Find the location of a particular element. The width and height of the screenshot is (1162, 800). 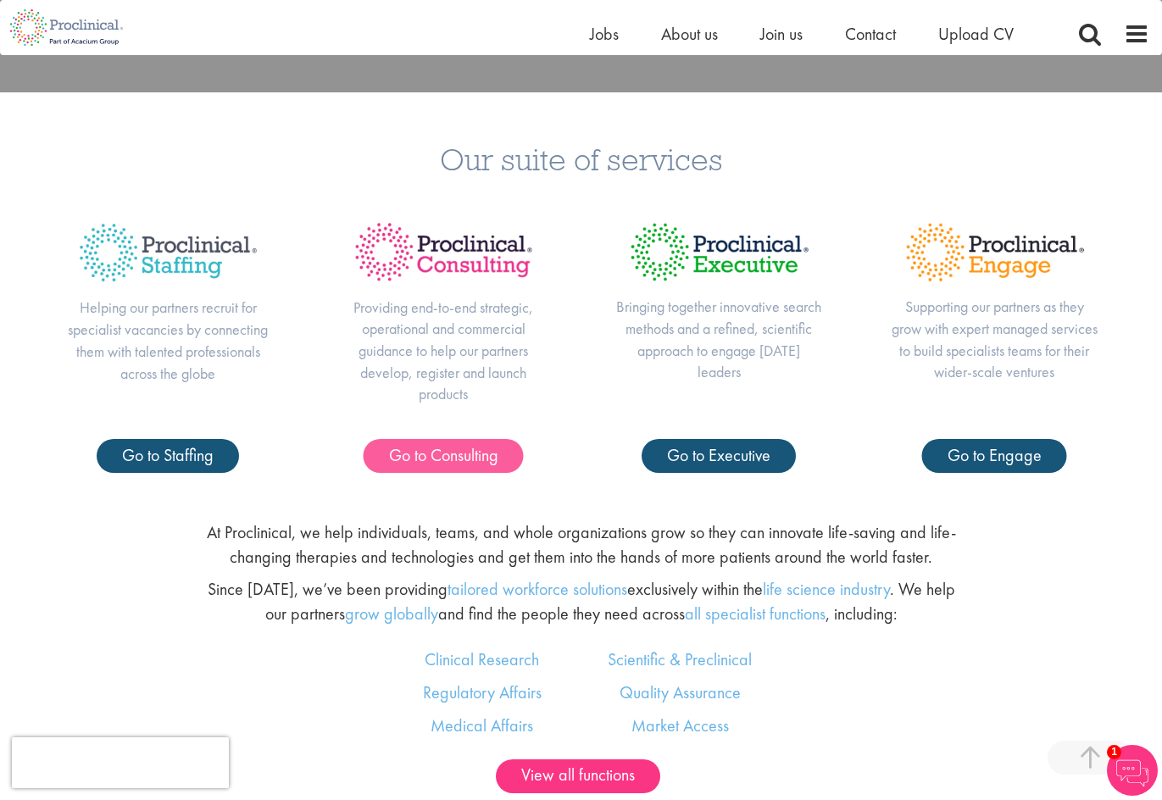

a: Contact is located at coordinates (870, 34).